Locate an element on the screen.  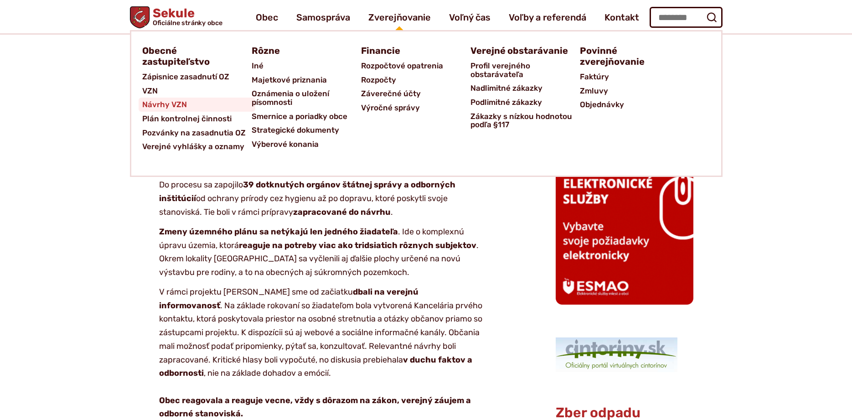
a: Voľný čas is located at coordinates (470, 17).